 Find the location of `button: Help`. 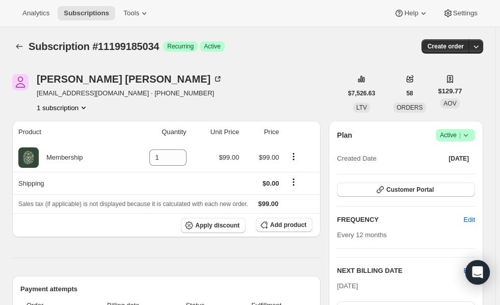

button: Help is located at coordinates (410, 13).